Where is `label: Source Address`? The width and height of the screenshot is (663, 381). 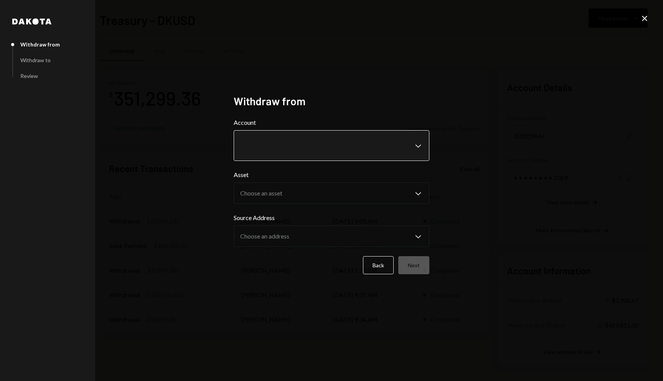 label: Source Address is located at coordinates (332, 218).